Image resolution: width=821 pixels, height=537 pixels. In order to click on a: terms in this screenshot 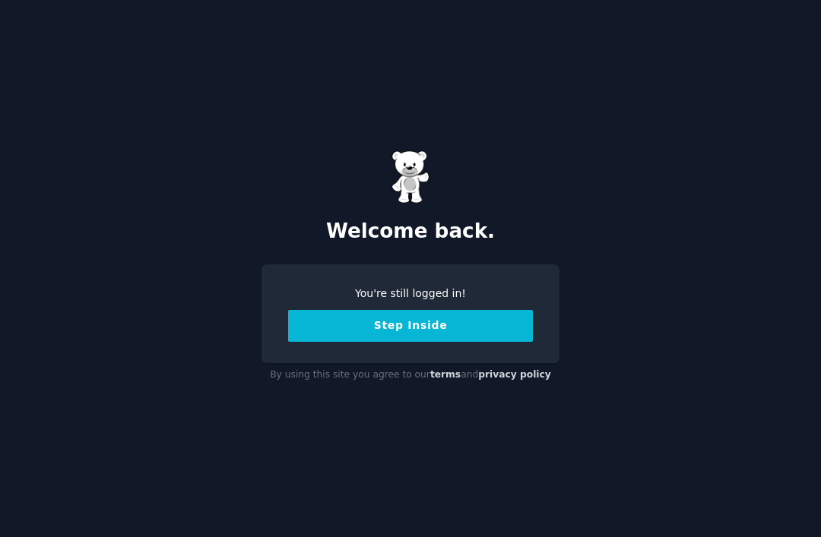, I will do `click(445, 375)`.